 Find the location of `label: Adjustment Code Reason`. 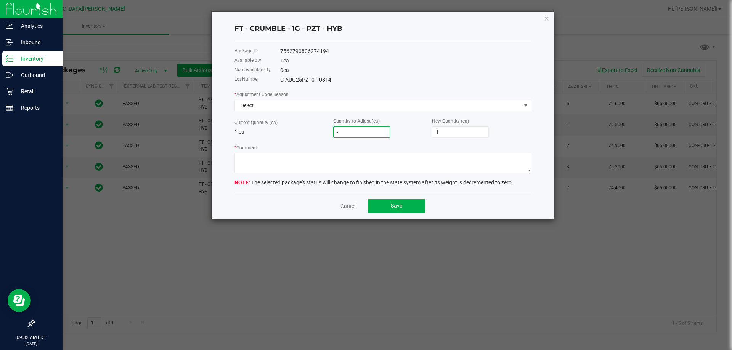

label: Adjustment Code Reason is located at coordinates (261, 95).